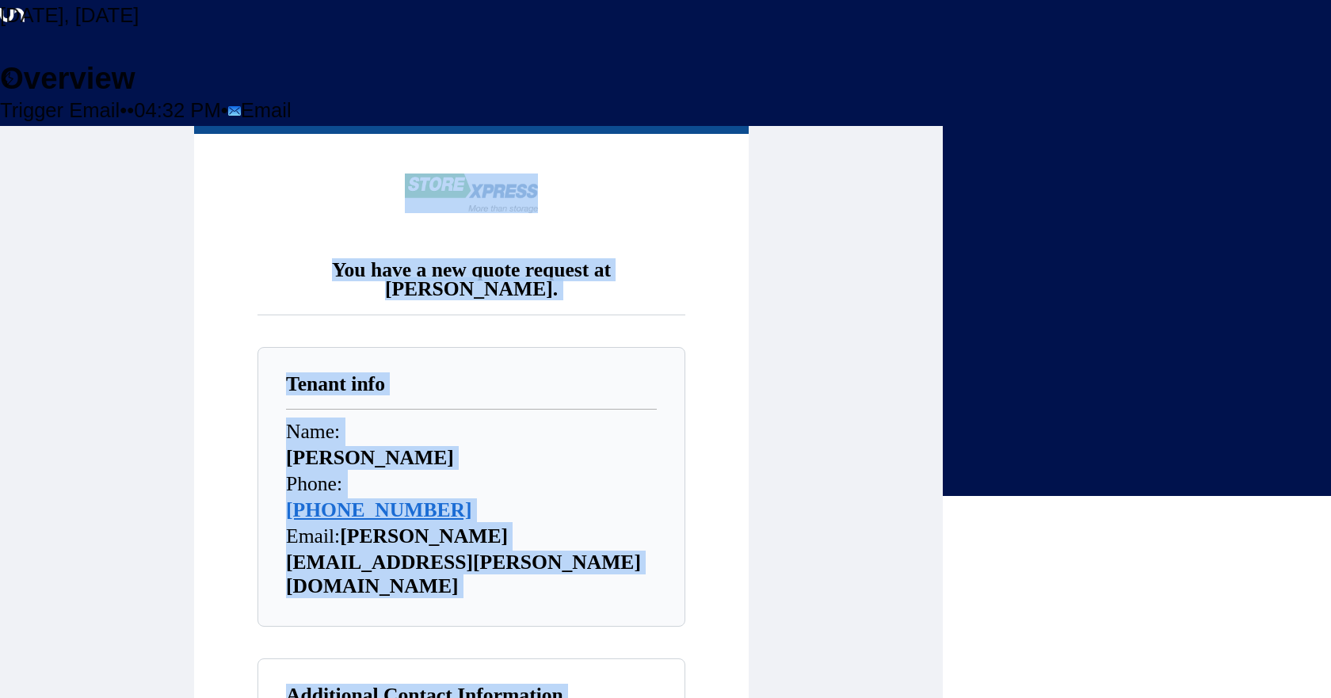 The width and height of the screenshot is (1331, 698). Describe the element at coordinates (335, 383) in the screenshot. I see `strong: Tenant info` at that location.